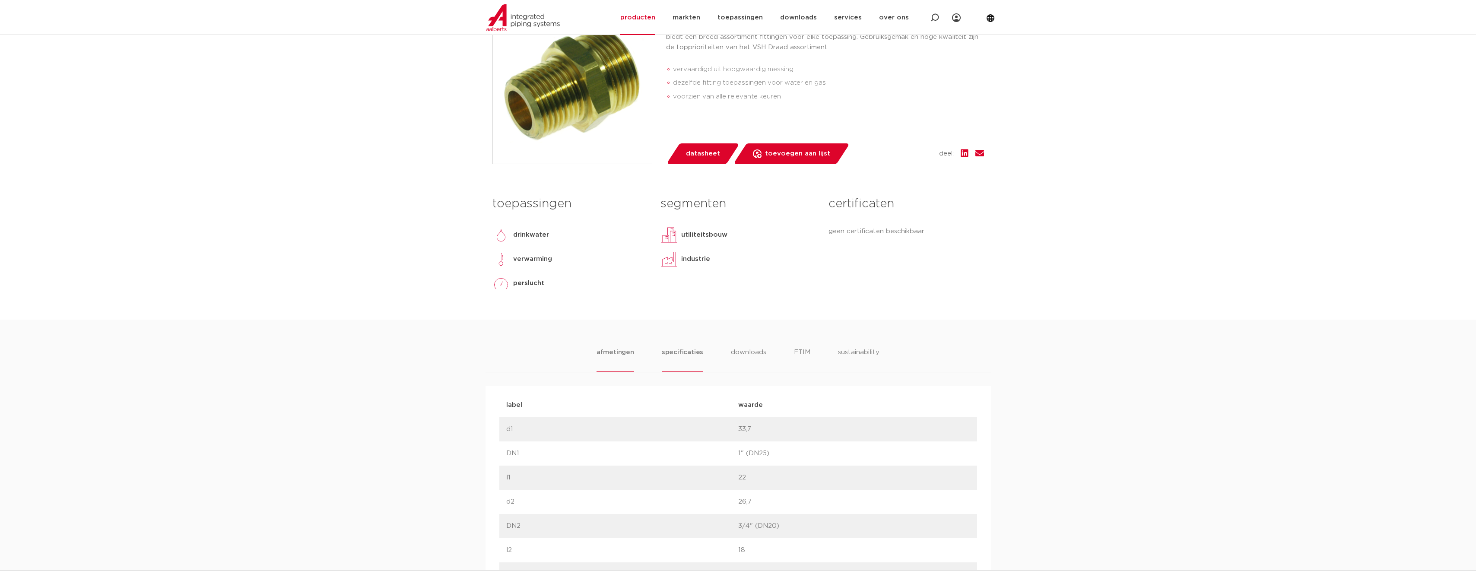 Image resolution: width=1476 pixels, height=571 pixels. What do you see at coordinates (854, 526) in the screenshot?
I see `p: 3/4" (DN20)` at bounding box center [854, 526].